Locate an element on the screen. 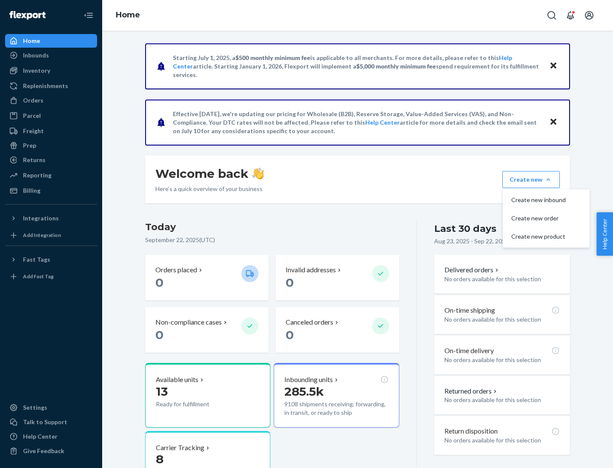 The height and width of the screenshot is (468, 613). div: Reporting is located at coordinates (37, 175).